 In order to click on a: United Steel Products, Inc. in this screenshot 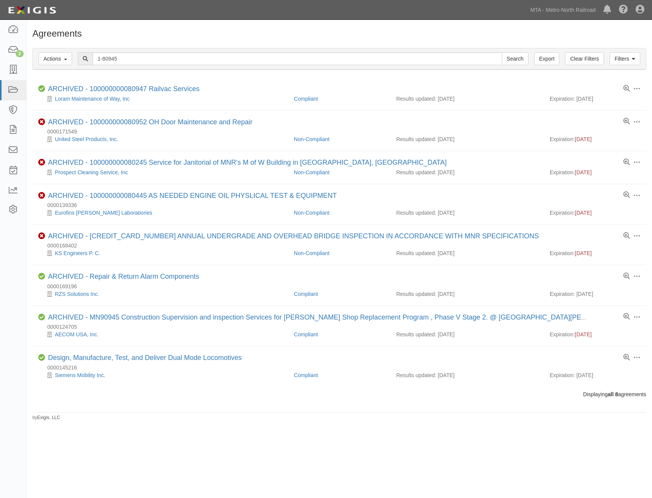, I will do `click(87, 139)`.